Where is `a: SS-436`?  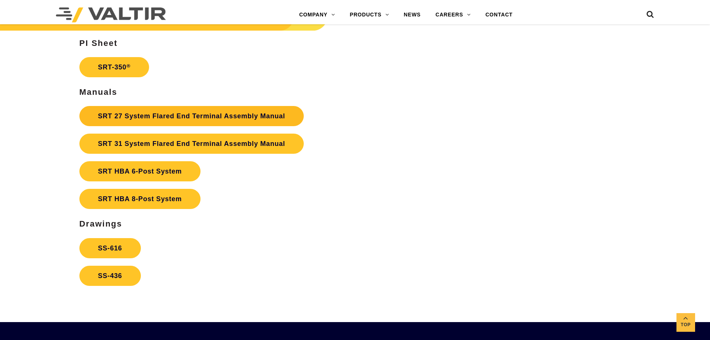
a: SS-436 is located at coordinates (110, 275).